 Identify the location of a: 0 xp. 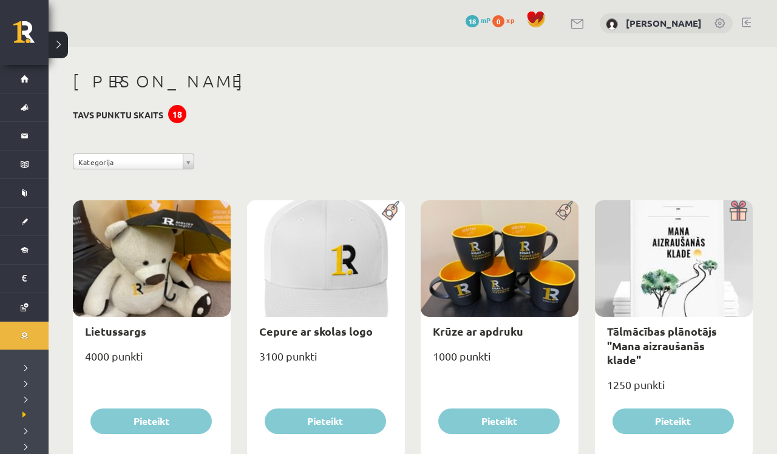
(506, 20).